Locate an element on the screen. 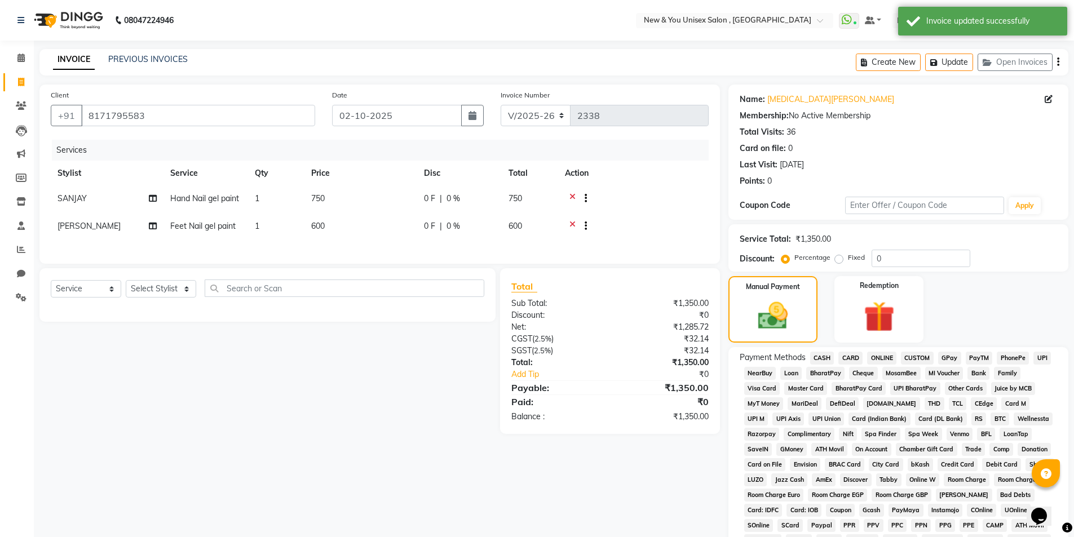 Image resolution: width=1074 pixels, height=537 pixels. span: Total is located at coordinates (524, 286).